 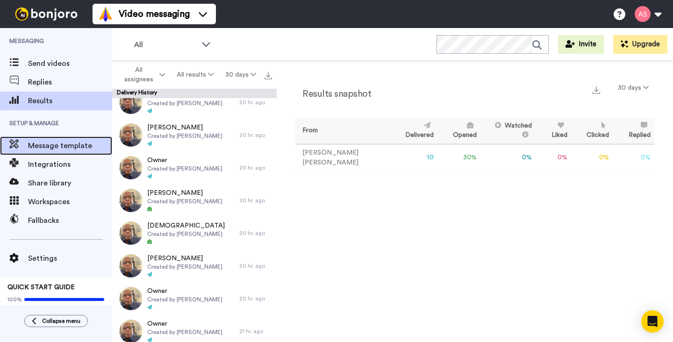 What do you see at coordinates (342, 131) in the screenshot?
I see `th: From` at bounding box center [342, 131].